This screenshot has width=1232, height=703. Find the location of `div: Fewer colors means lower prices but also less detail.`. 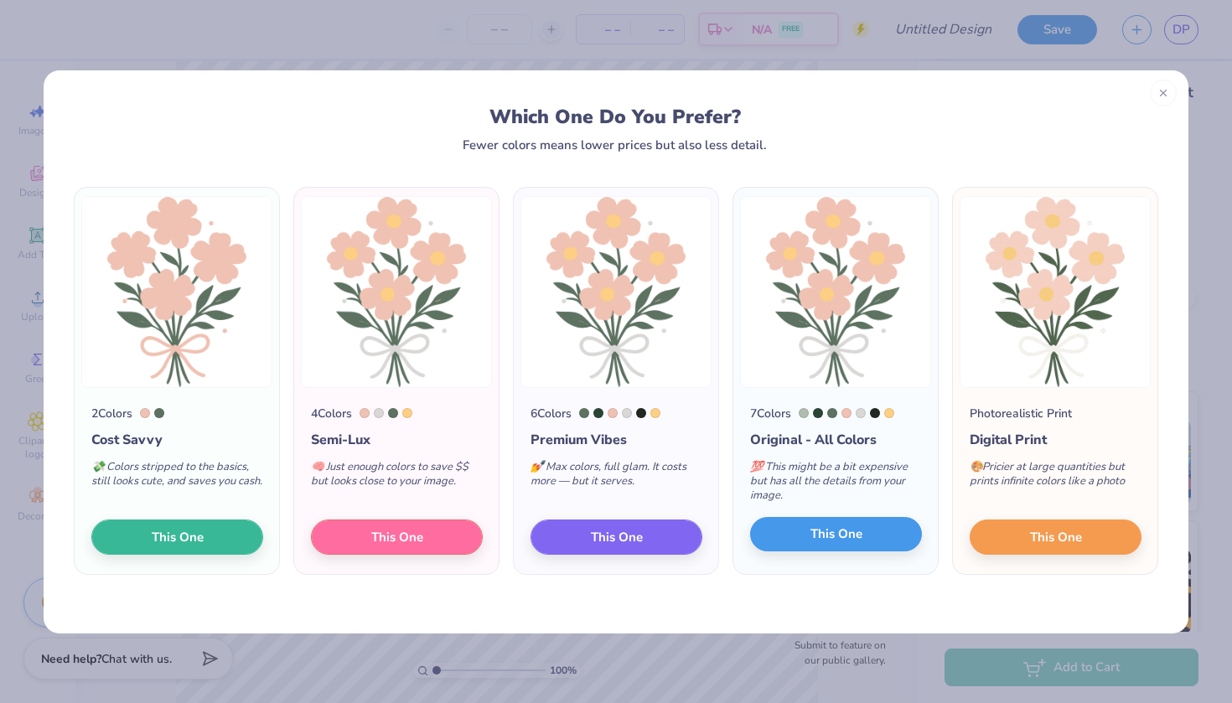

div: Fewer colors means lower prices but also less detail. is located at coordinates (614, 145).